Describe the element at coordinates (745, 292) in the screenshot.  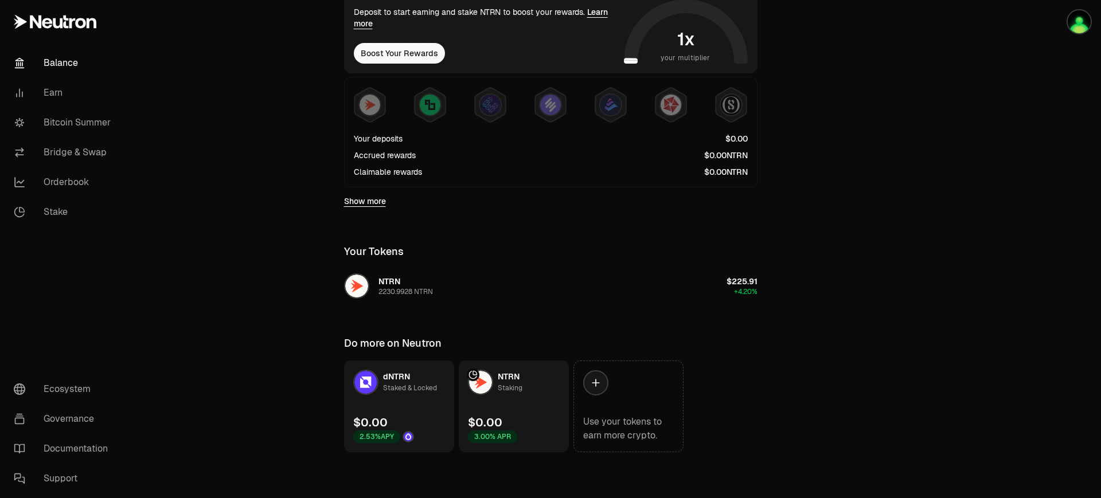
I see `span: +4.20%` at that location.